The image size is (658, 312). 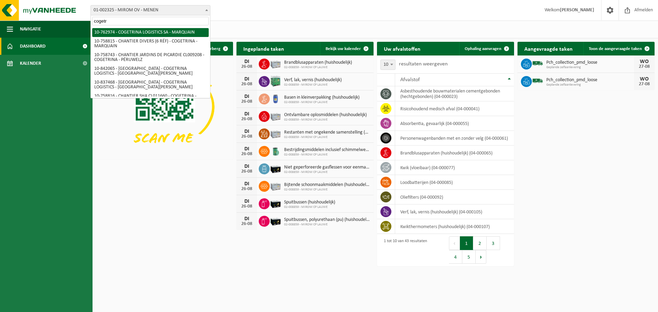 I want to click on td: asbesthoudende bouwmaterialen cementgebonden (hechtgebonden) (04-000023), so click(x=454, y=94).